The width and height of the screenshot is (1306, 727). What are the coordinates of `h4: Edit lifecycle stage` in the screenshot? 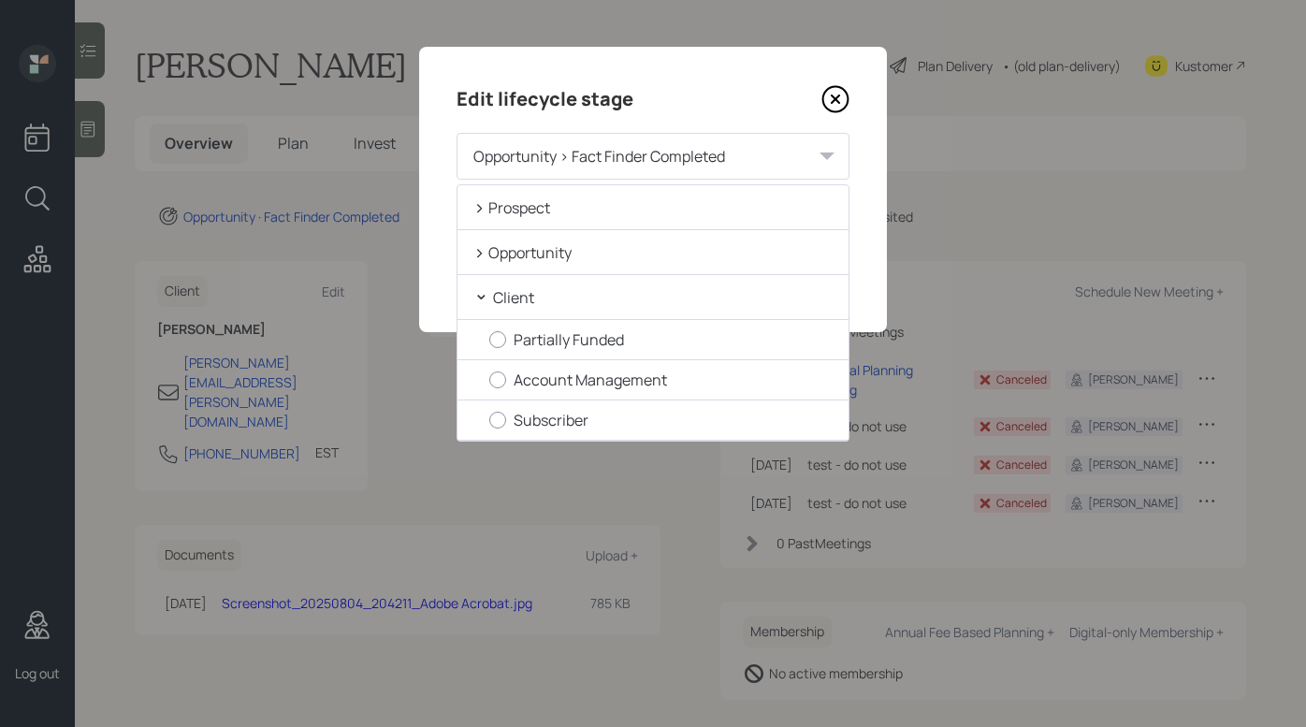 It's located at (545, 99).